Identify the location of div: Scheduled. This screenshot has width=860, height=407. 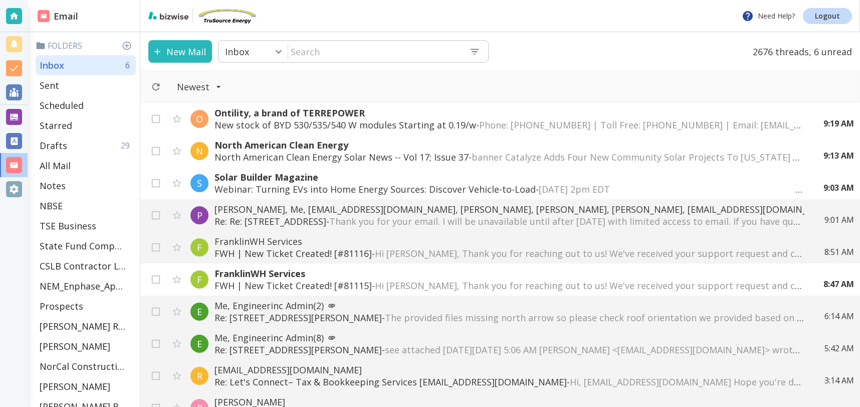
(86, 105).